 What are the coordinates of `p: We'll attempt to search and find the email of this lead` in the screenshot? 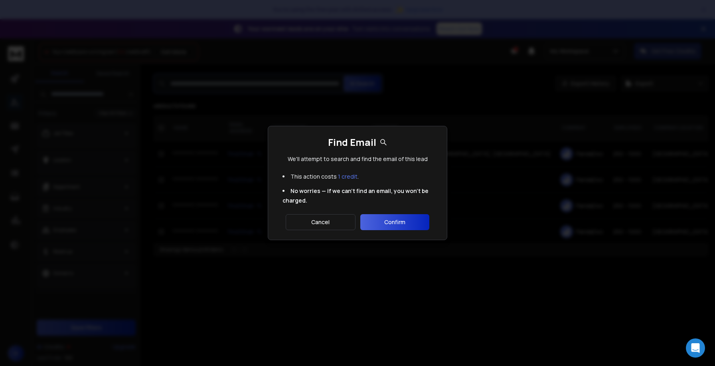 It's located at (358, 159).